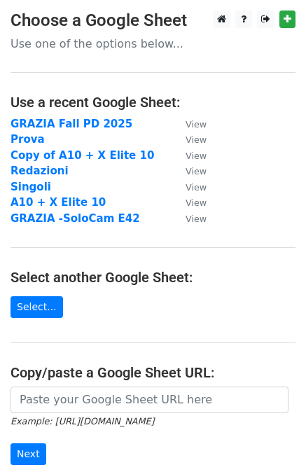  What do you see at coordinates (31, 187) in the screenshot?
I see `a: Singoli` at bounding box center [31, 187].